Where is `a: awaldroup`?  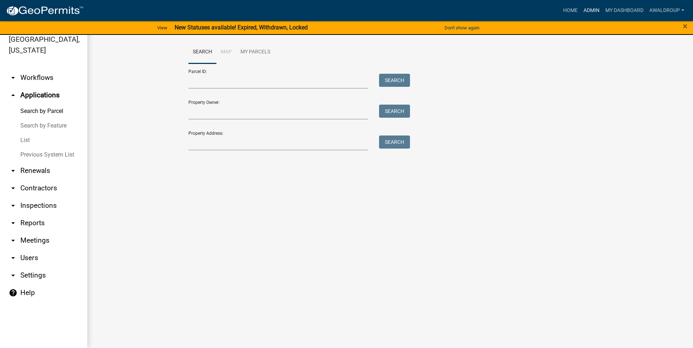
a: awaldroup is located at coordinates (667, 11).